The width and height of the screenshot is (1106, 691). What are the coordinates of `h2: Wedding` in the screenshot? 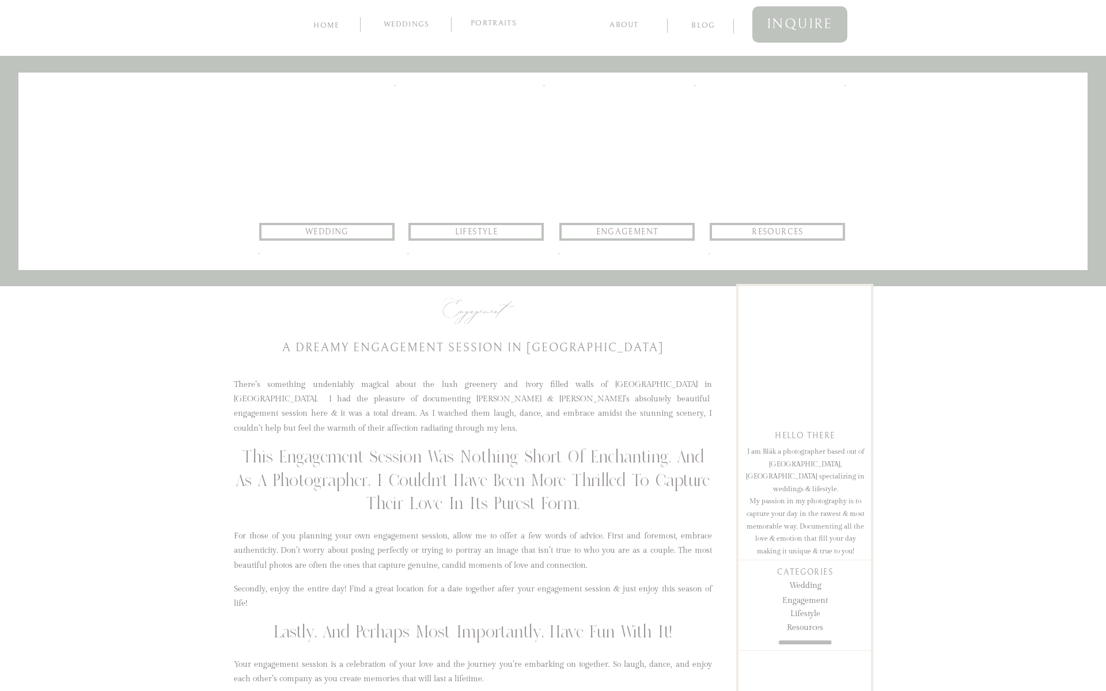 It's located at (805, 584).